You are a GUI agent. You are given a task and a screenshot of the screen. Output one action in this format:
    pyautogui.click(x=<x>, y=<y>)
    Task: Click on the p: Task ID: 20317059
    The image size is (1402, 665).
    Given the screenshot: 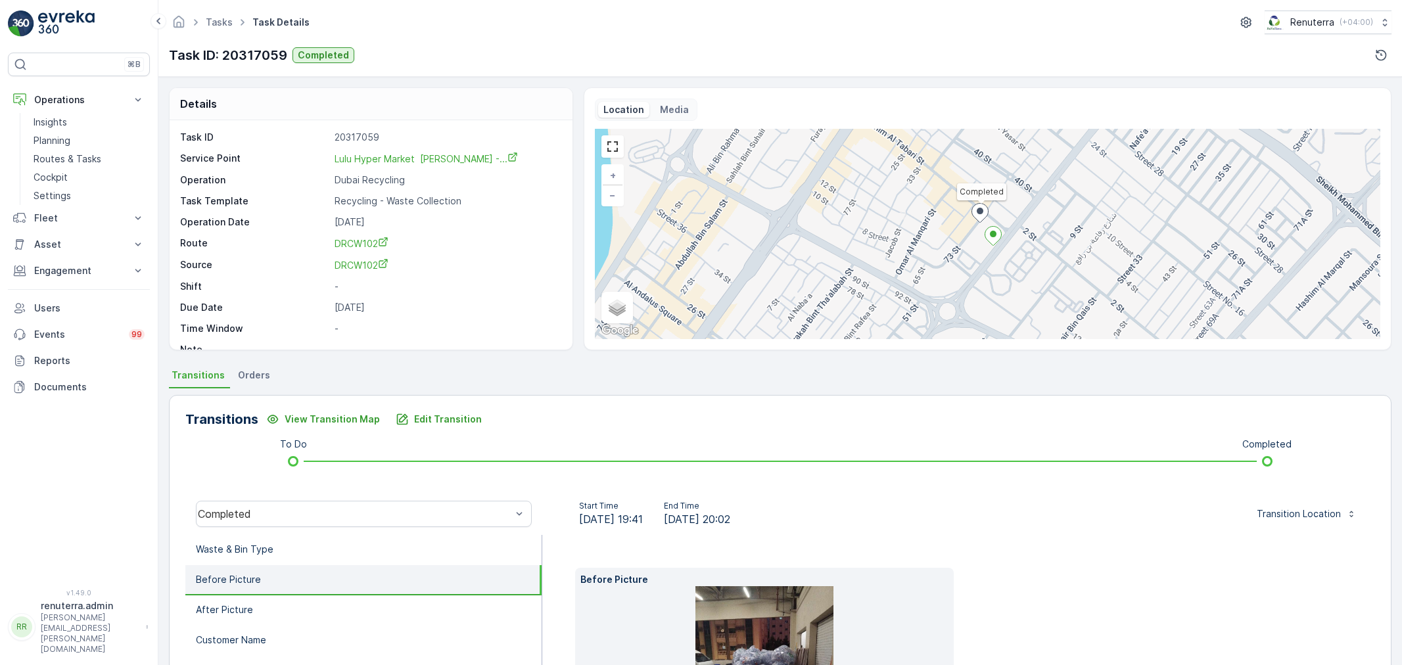 What is the action you would take?
    pyautogui.click(x=228, y=55)
    